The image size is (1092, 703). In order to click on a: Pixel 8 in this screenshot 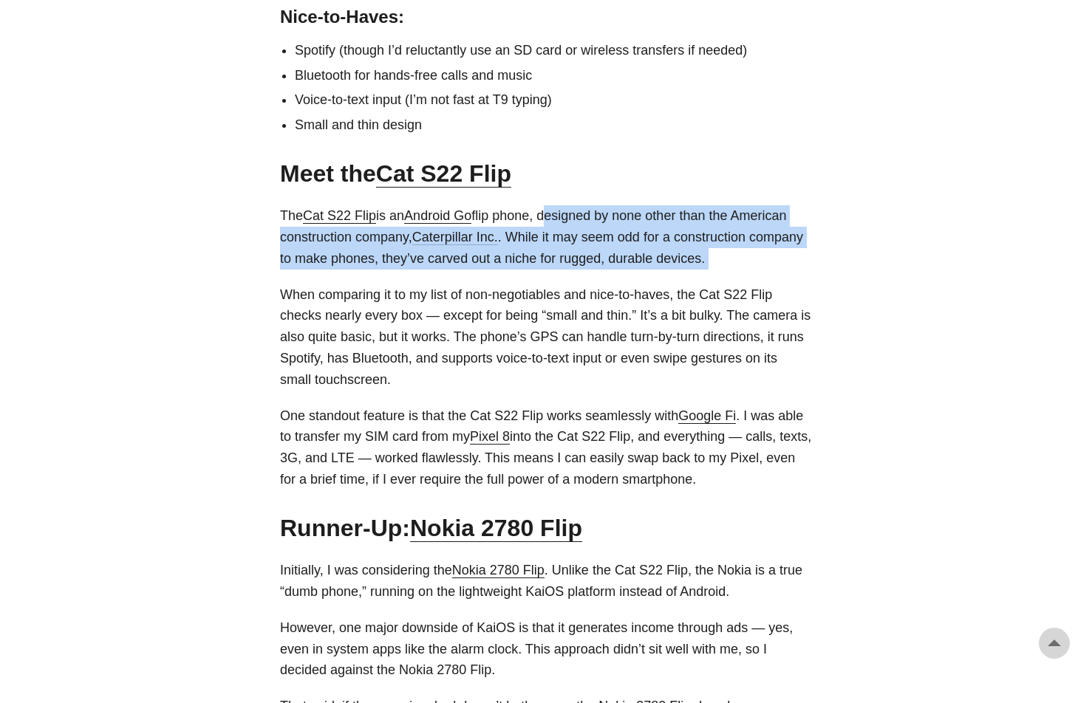, I will do `click(490, 436)`.